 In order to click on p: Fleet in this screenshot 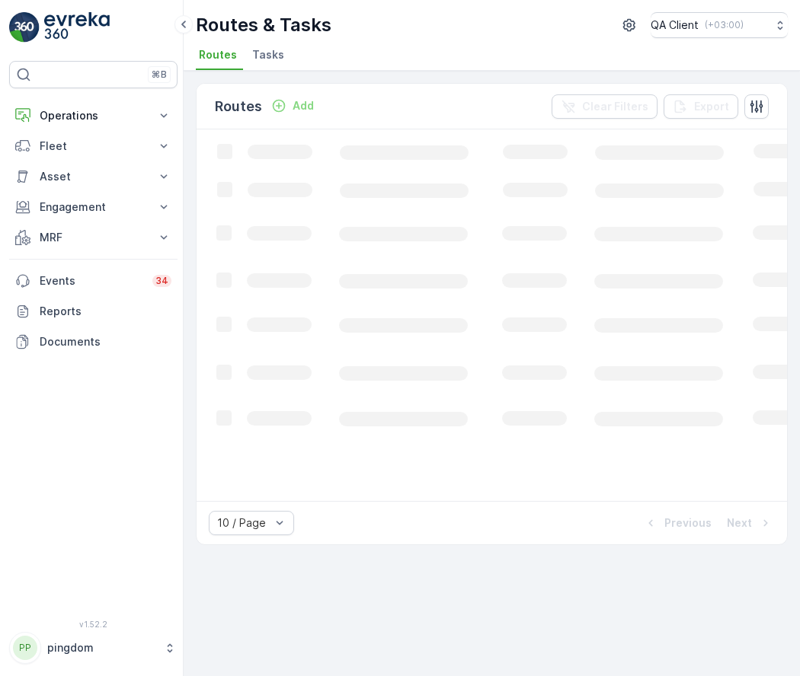, I will do `click(93, 146)`.